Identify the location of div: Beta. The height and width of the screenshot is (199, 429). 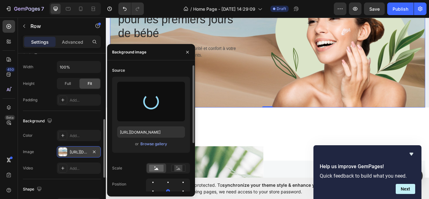
(10, 117).